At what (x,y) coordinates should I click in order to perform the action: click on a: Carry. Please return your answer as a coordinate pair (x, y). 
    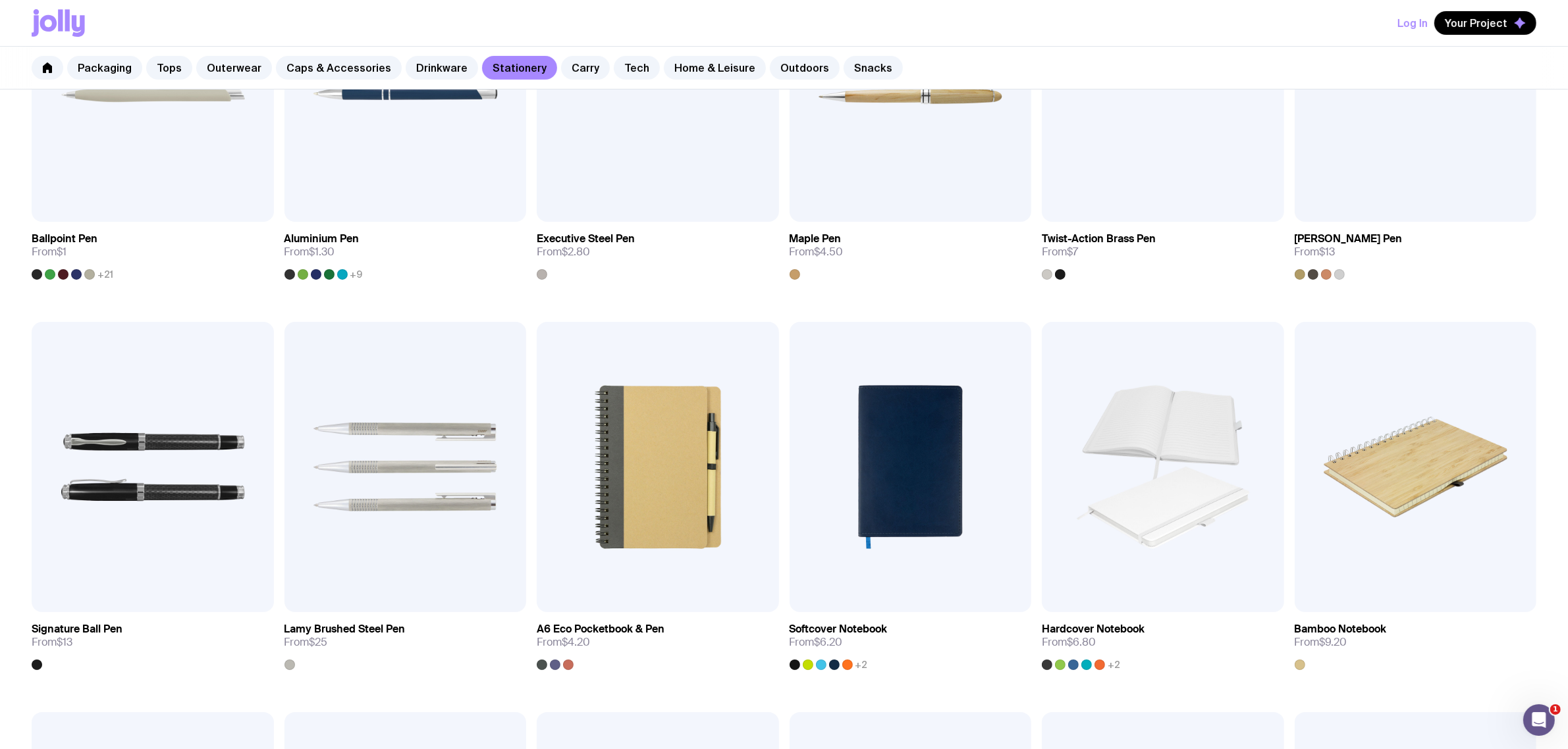
    Looking at the image, I should click on (585, 68).